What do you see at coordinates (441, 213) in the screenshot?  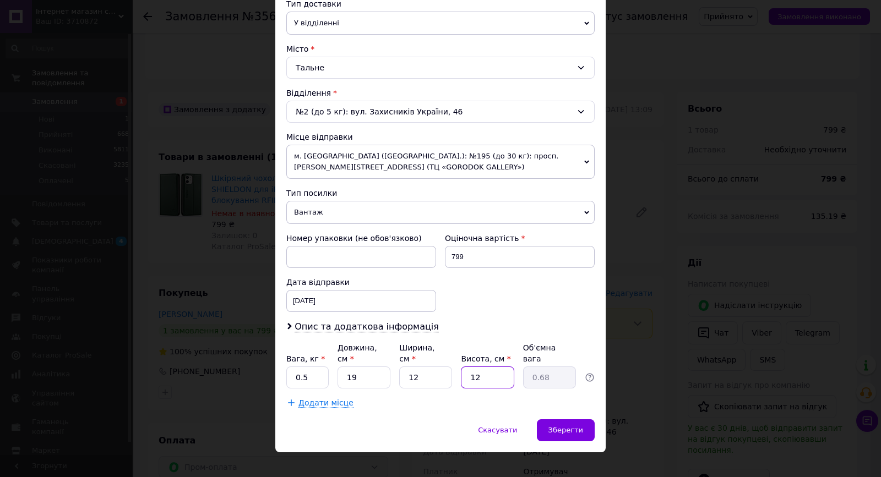 I see `span: Вантаж` at bounding box center [441, 213].